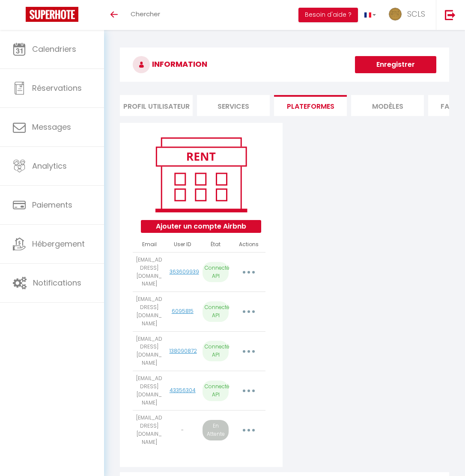  Describe the element at coordinates (183, 350) in the screenshot. I see `a: 138090872` at that location.